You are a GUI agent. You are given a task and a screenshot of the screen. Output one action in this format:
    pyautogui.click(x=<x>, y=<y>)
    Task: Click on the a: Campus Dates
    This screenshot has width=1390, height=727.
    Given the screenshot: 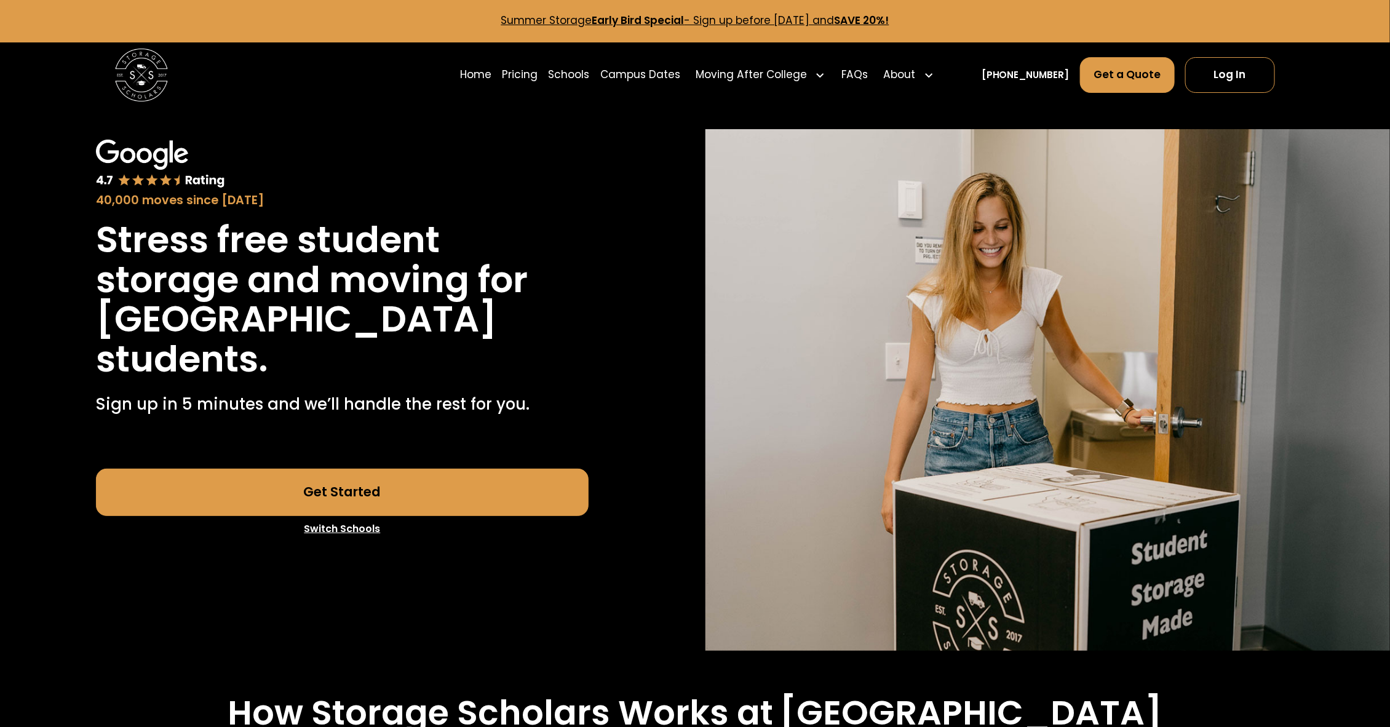 What is the action you would take?
    pyautogui.click(x=640, y=75)
    